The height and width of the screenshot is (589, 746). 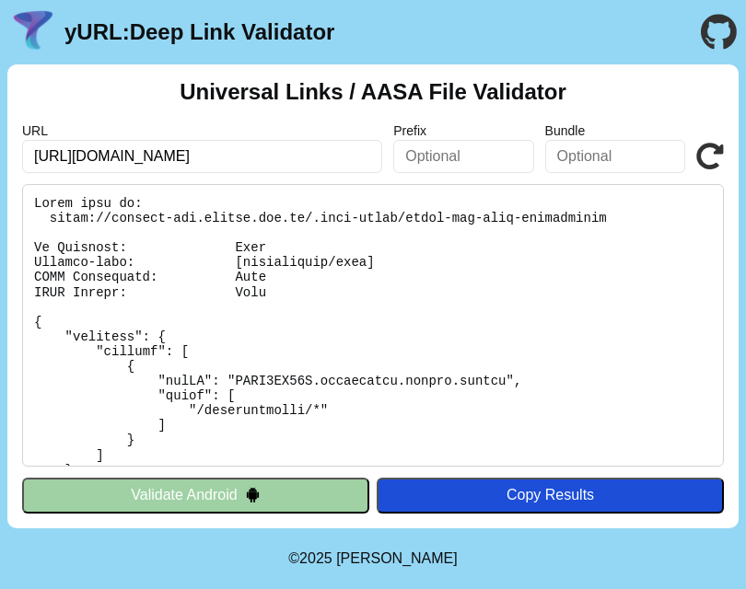 I want to click on button: Copy Results, so click(x=550, y=495).